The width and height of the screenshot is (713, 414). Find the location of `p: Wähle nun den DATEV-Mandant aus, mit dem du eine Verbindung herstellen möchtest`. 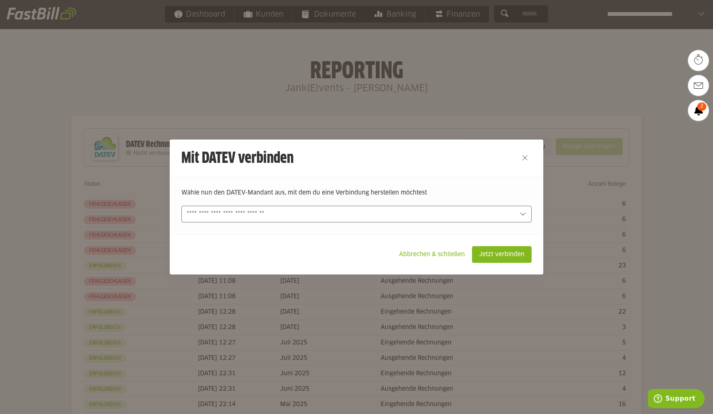

p: Wähle nun den DATEV-Mandant aus, mit dem du eine Verbindung herstellen möchtest is located at coordinates (356, 193).